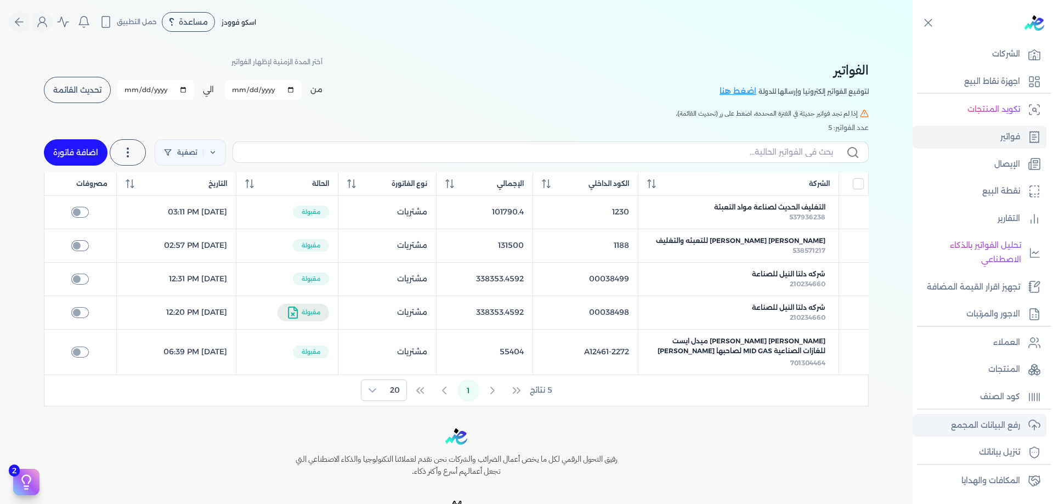  I want to click on span: اسكو فوودز, so click(239, 22).